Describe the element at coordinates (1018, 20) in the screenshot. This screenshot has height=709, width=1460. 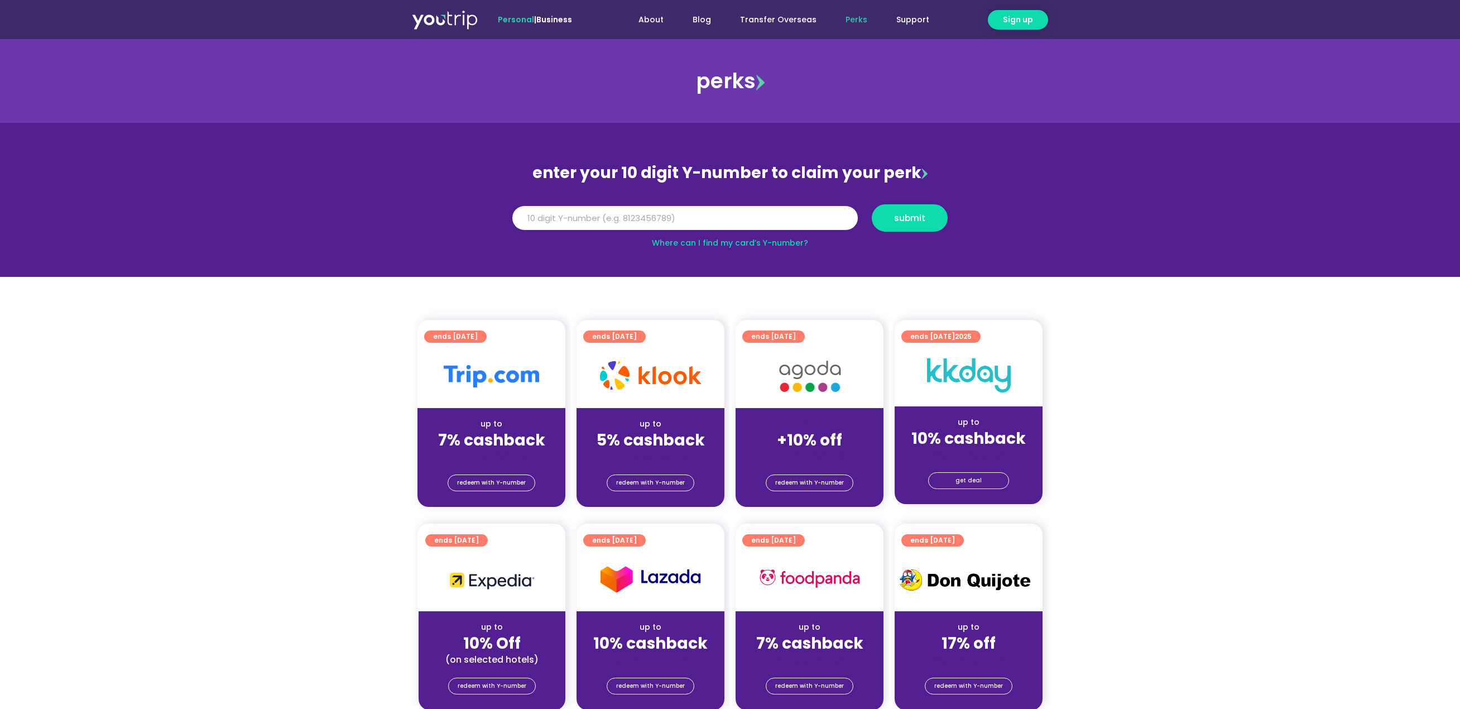
I see `span: Sign up` at that location.